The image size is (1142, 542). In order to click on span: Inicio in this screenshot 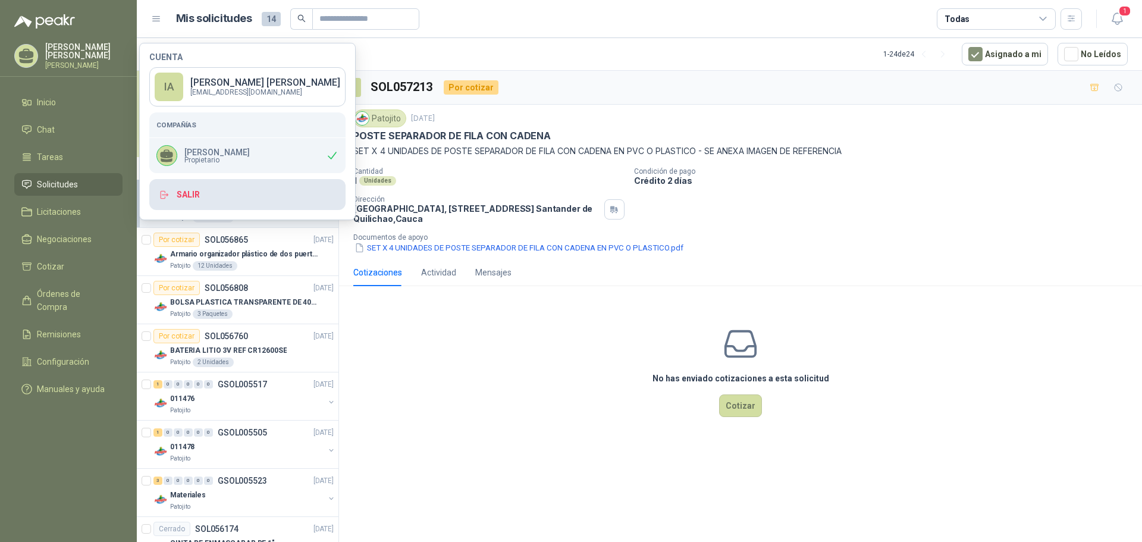, I will do `click(46, 102)`.